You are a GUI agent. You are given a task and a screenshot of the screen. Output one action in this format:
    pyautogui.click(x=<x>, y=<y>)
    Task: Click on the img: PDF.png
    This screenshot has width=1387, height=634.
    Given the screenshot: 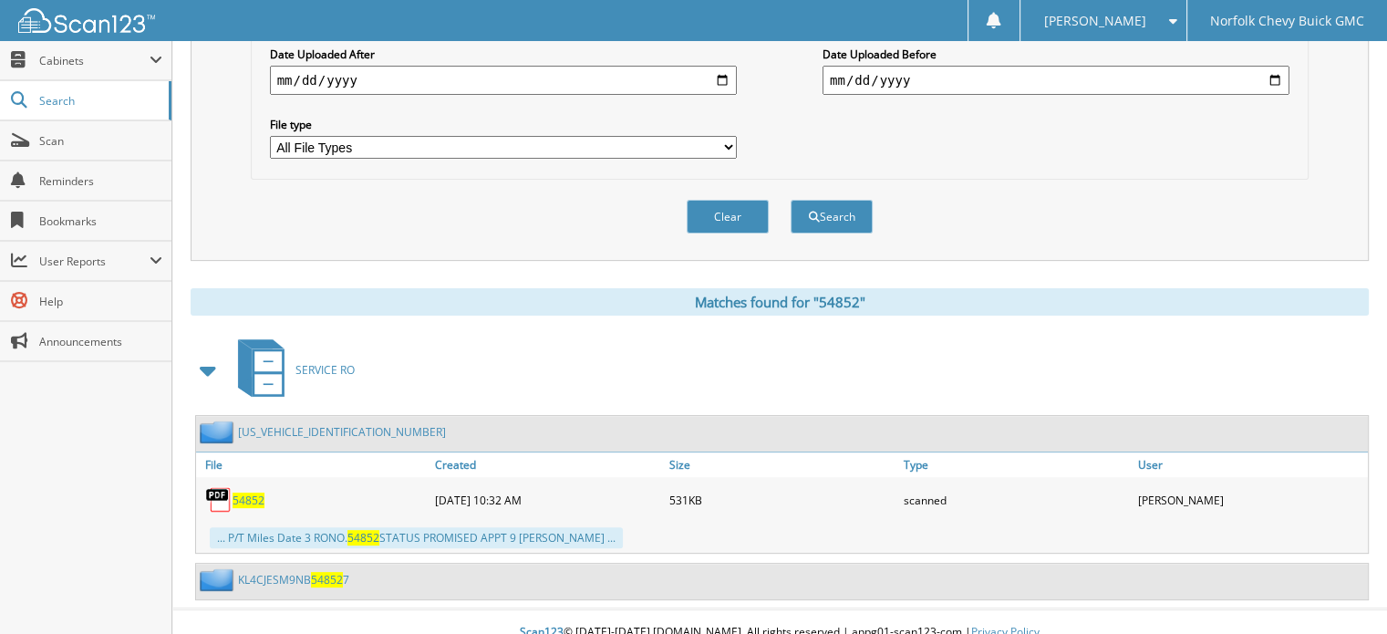 What is the action you would take?
    pyautogui.click(x=219, y=500)
    